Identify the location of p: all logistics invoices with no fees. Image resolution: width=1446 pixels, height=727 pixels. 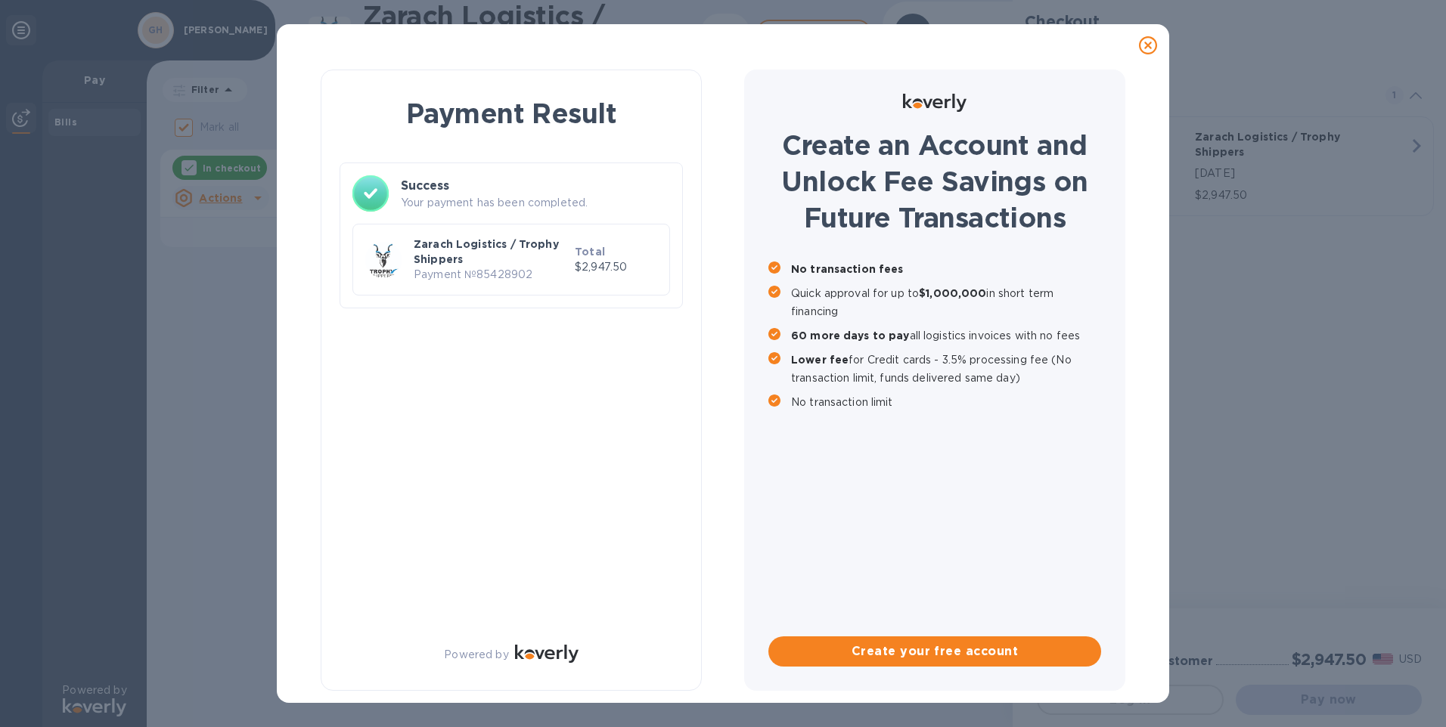
(946, 336).